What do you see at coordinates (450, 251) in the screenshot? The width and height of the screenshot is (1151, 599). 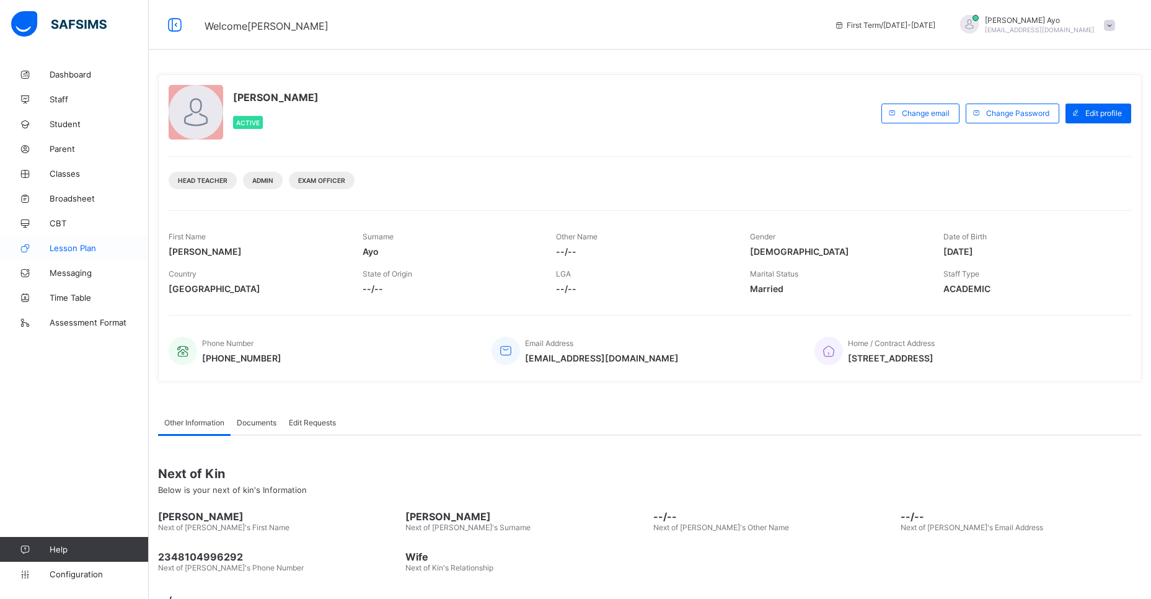 I see `span: Ayo` at bounding box center [450, 251].